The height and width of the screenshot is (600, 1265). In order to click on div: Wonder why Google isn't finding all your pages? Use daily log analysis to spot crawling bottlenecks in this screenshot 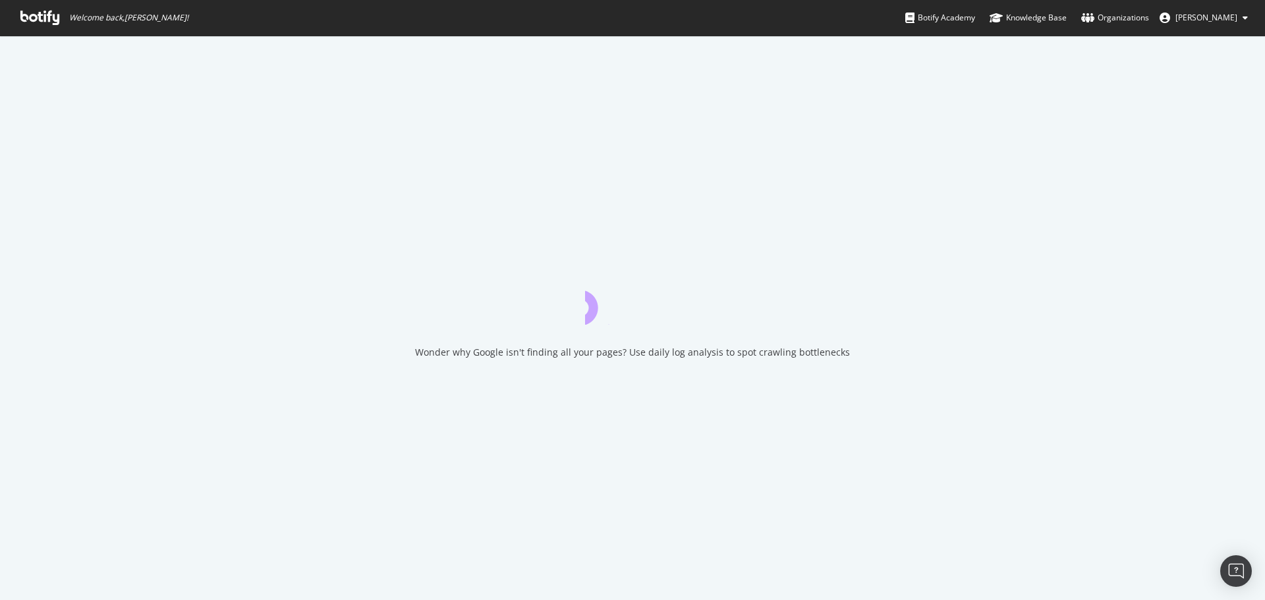, I will do `click(632, 352)`.